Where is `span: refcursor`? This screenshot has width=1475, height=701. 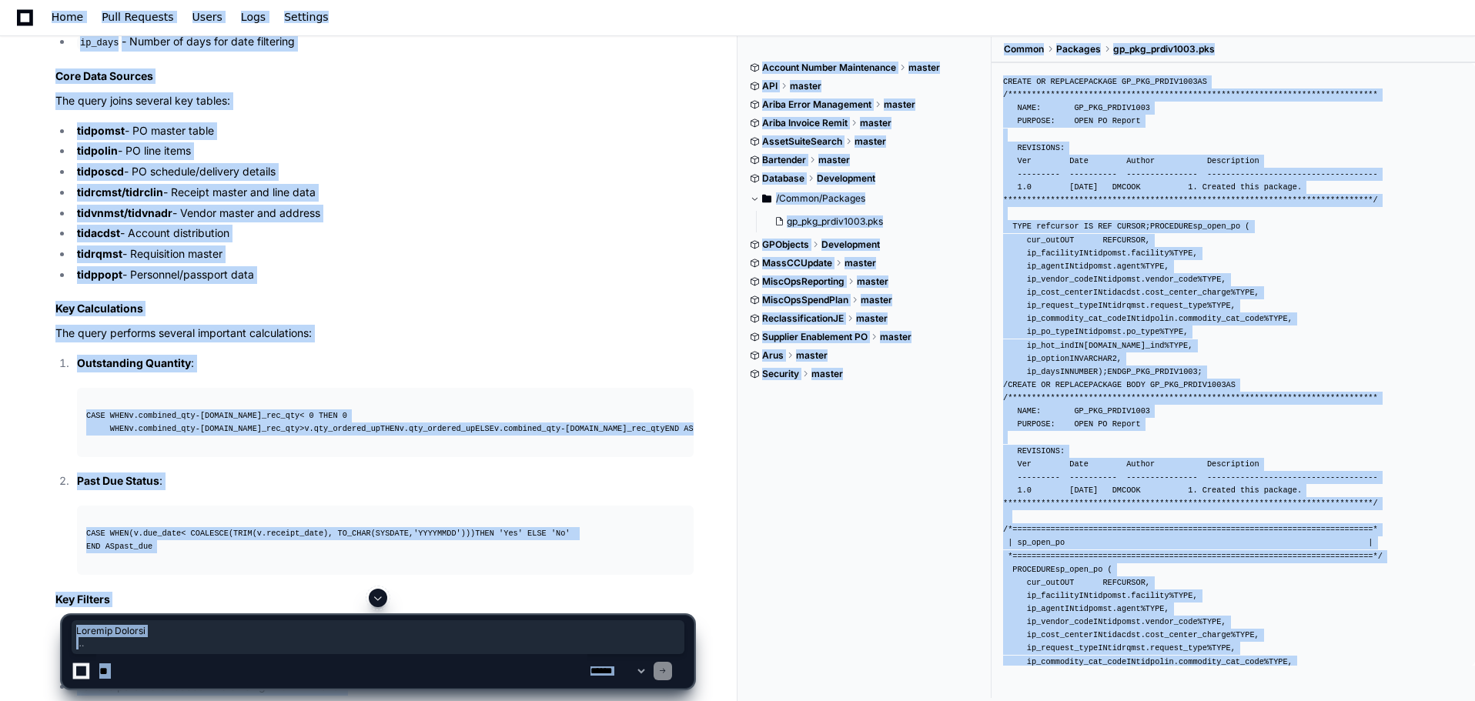 span: refcursor is located at coordinates (1057, 226).